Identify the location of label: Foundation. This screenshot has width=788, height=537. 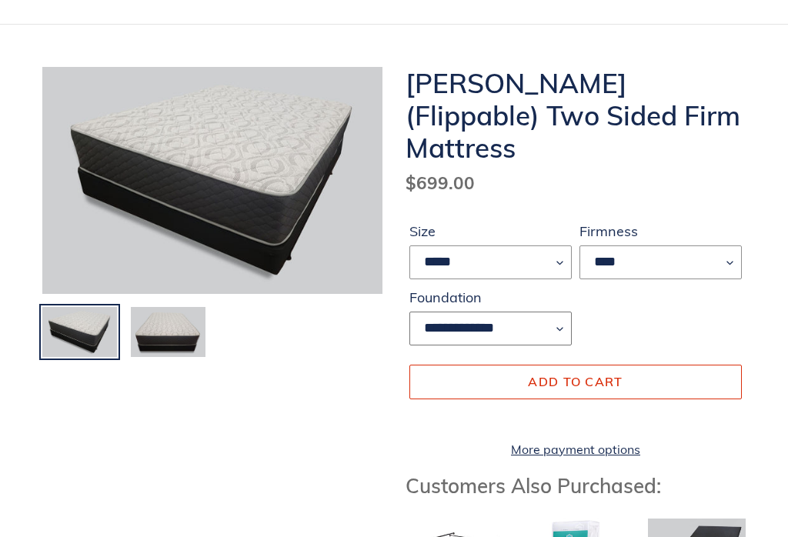
(490, 297).